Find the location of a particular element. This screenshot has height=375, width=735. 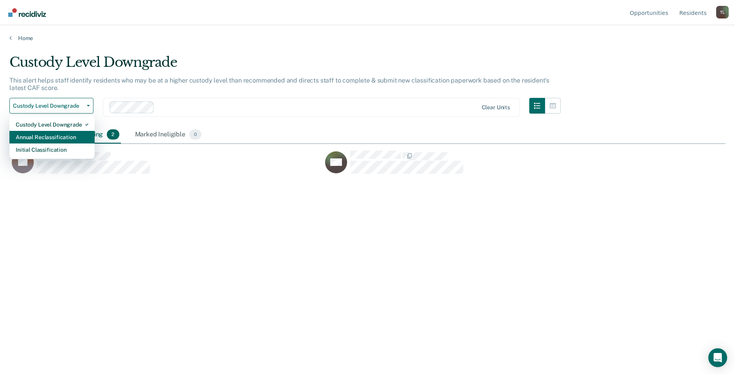

div: Annual Reclassification is located at coordinates (52, 137).